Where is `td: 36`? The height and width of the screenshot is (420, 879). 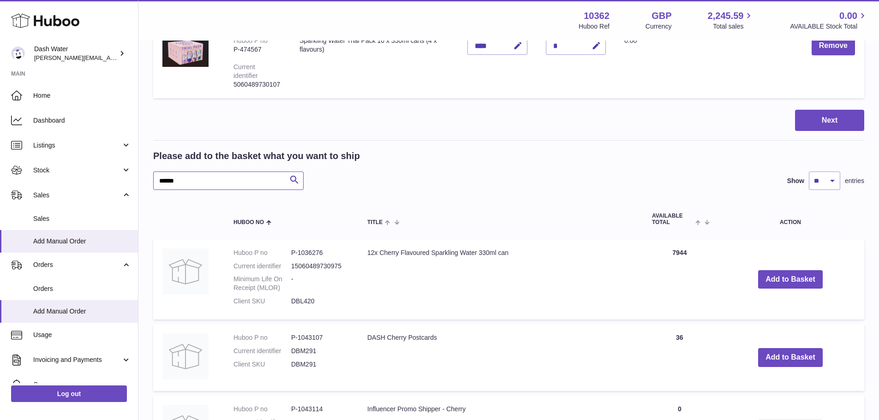 td: 36 is located at coordinates (679, 358).